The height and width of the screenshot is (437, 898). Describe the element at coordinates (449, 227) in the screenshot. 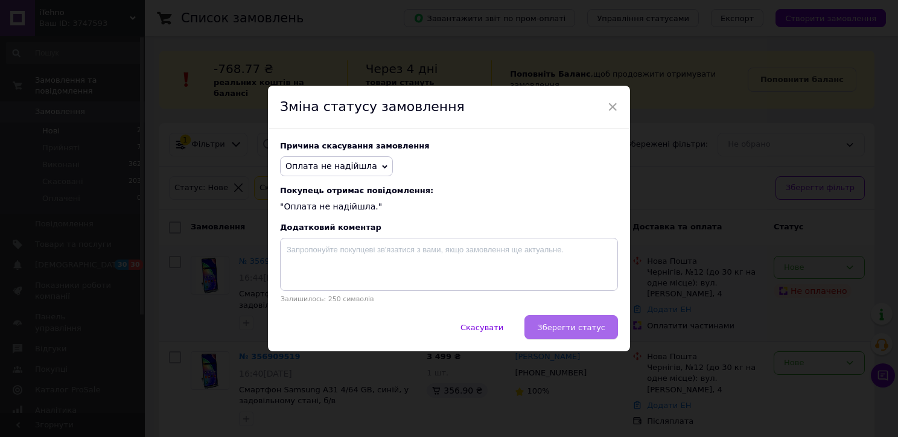

I see `div: Додатковий коментар` at that location.